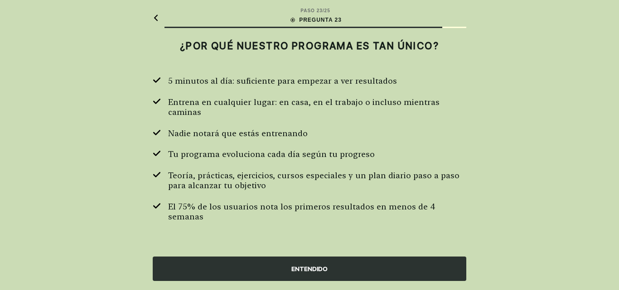  I want to click on span: Tu programa evoluciona cada día según tu progreso, so click(271, 155).